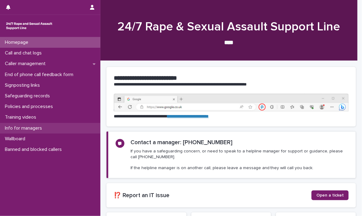 The height and width of the screenshot is (216, 362). What do you see at coordinates (30, 106) in the screenshot?
I see `p: Policies and processes` at bounding box center [30, 106].